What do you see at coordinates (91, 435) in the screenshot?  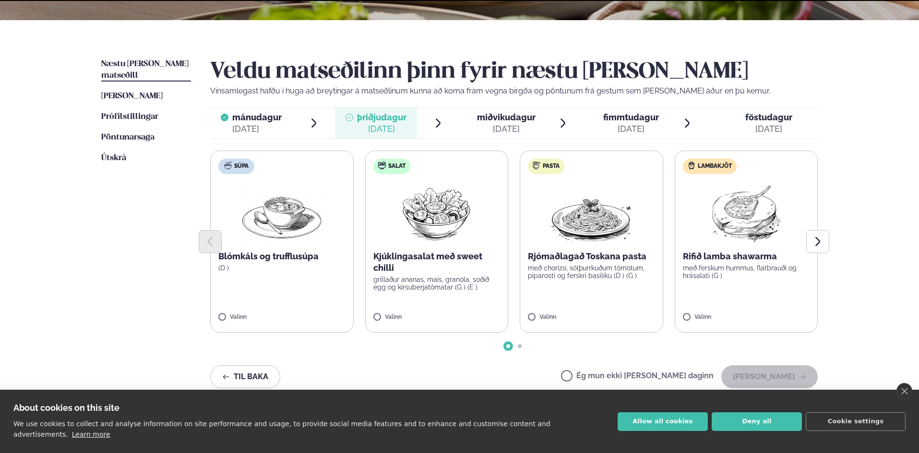 I see `a: Learn more` at bounding box center [91, 435].